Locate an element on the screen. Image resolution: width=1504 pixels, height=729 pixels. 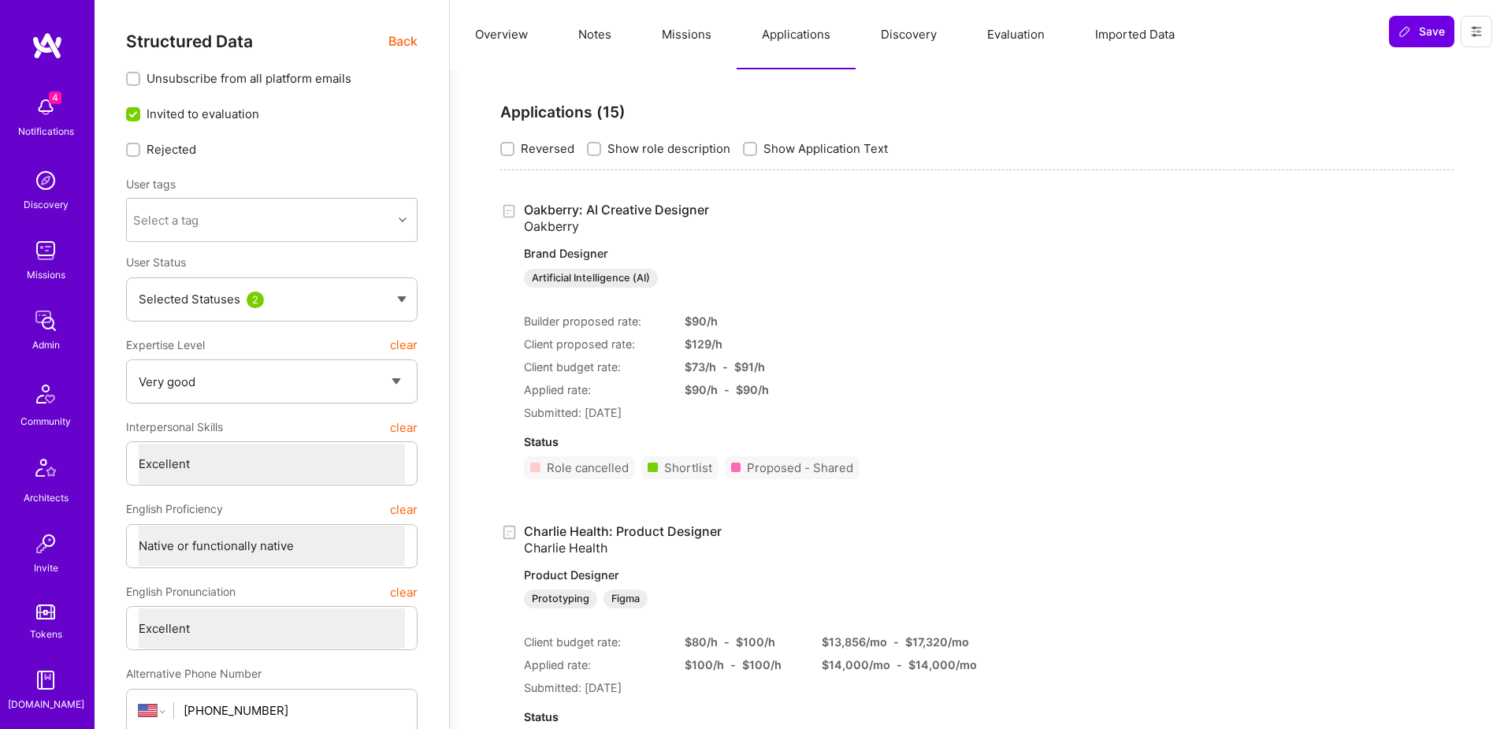
img: guide book is located at coordinates (46, 680).